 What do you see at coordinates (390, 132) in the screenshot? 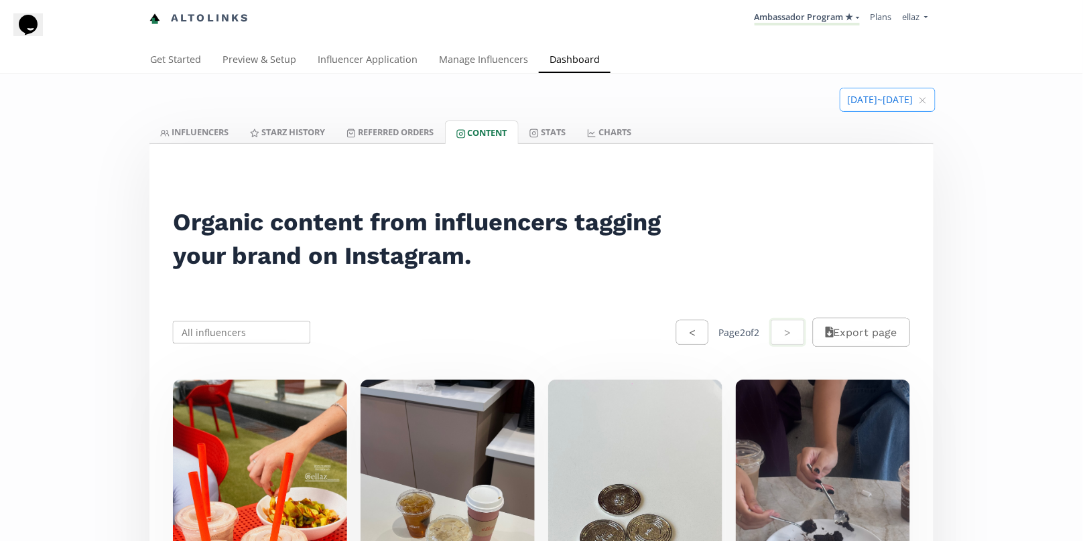
I see `a: Referred Orders` at bounding box center [390, 132].